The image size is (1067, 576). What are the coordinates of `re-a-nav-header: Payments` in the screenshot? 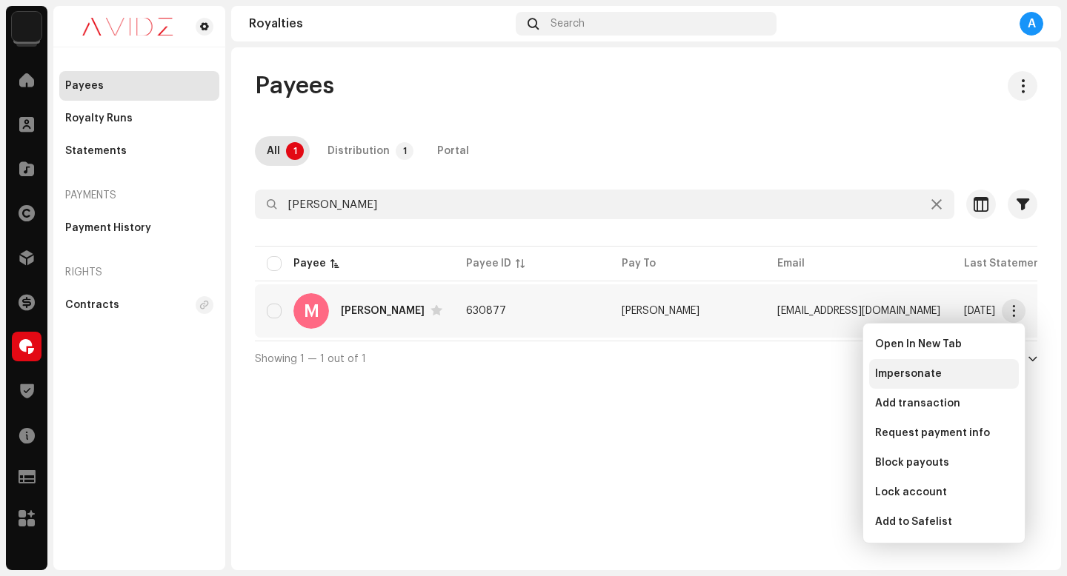 It's located at (139, 196).